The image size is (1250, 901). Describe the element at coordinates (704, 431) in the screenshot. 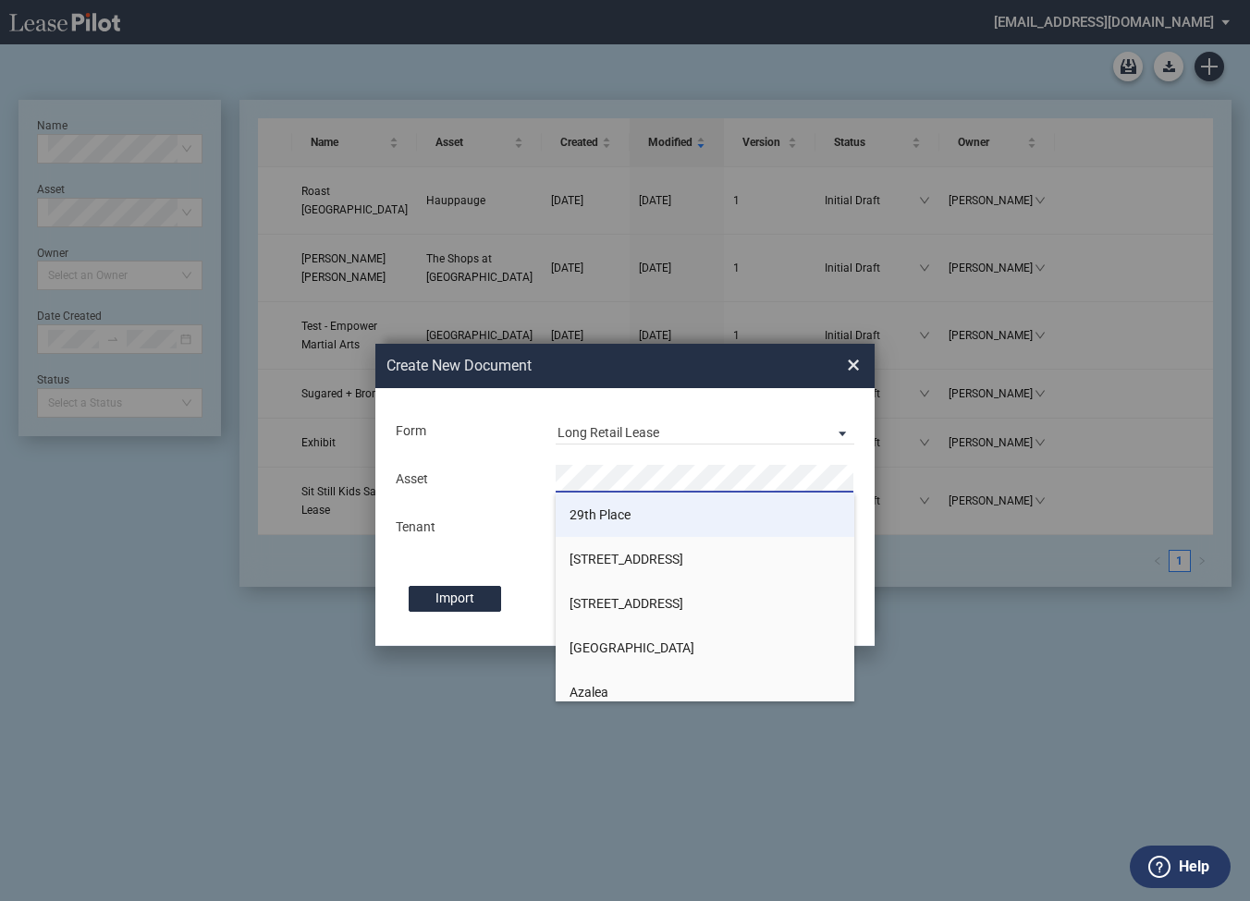

I see `md-select: Lease Form: Long Retail Lease` at that location.